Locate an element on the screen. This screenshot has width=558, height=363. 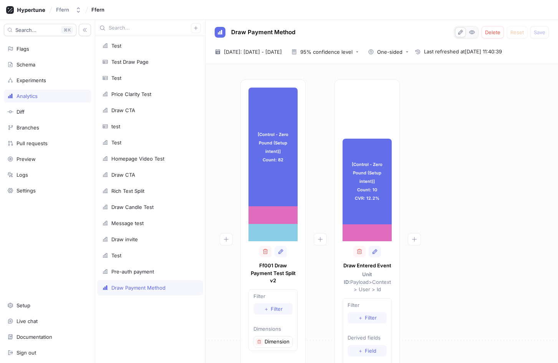
div: [Control - Zero Pound (Setup intent)] Count: 82 is located at coordinates (273, 147).